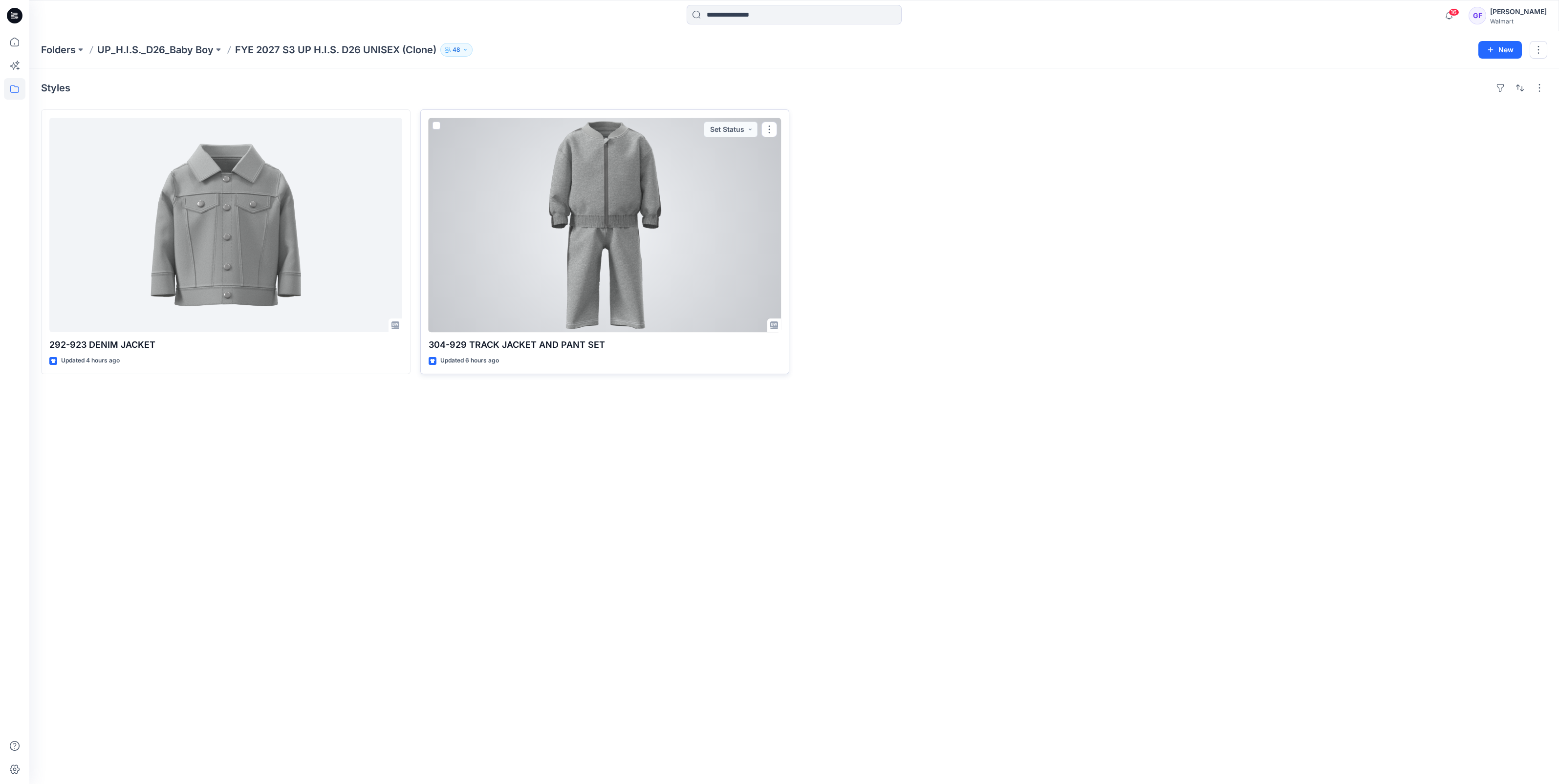 This screenshot has width=1559, height=784. I want to click on span: 16, so click(1454, 12).